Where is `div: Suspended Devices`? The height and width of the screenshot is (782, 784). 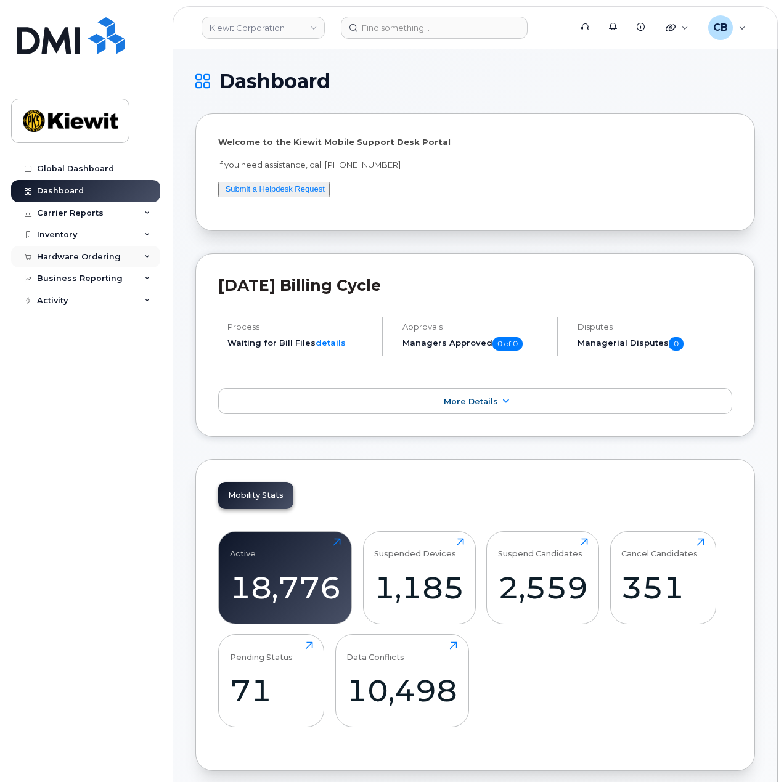 div: Suspended Devices is located at coordinates (415, 548).